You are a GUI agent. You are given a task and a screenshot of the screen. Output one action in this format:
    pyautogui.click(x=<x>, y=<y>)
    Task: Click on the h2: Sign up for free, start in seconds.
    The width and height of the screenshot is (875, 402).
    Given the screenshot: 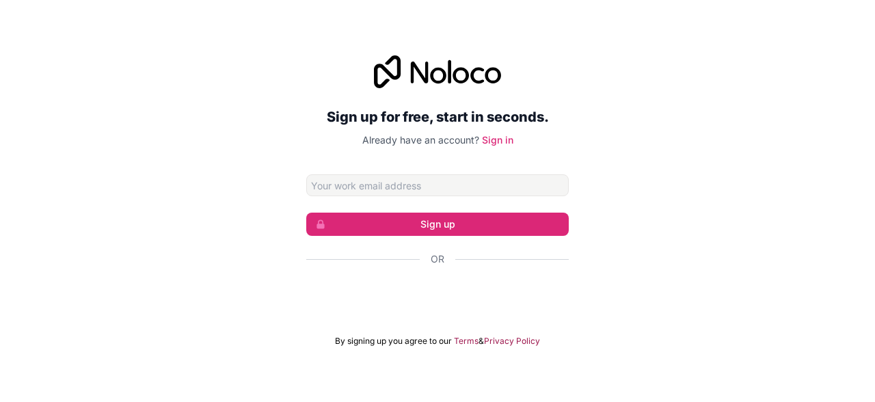 What is the action you would take?
    pyautogui.click(x=437, y=117)
    